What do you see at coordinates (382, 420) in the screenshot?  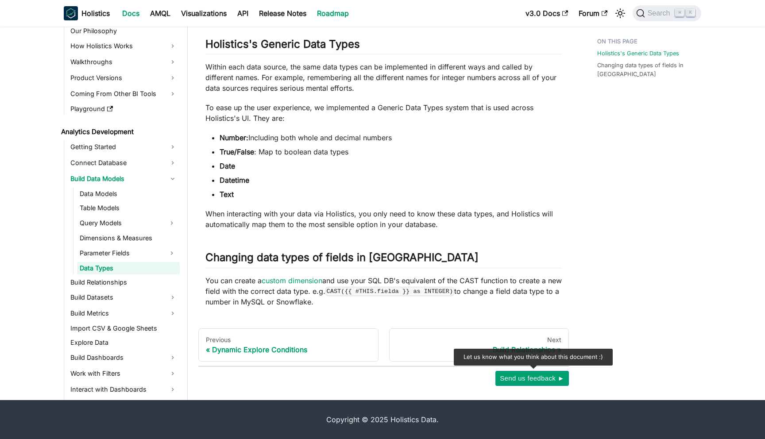 I see `div: Copyright © 2025 Holistics Data.` at bounding box center [382, 420].